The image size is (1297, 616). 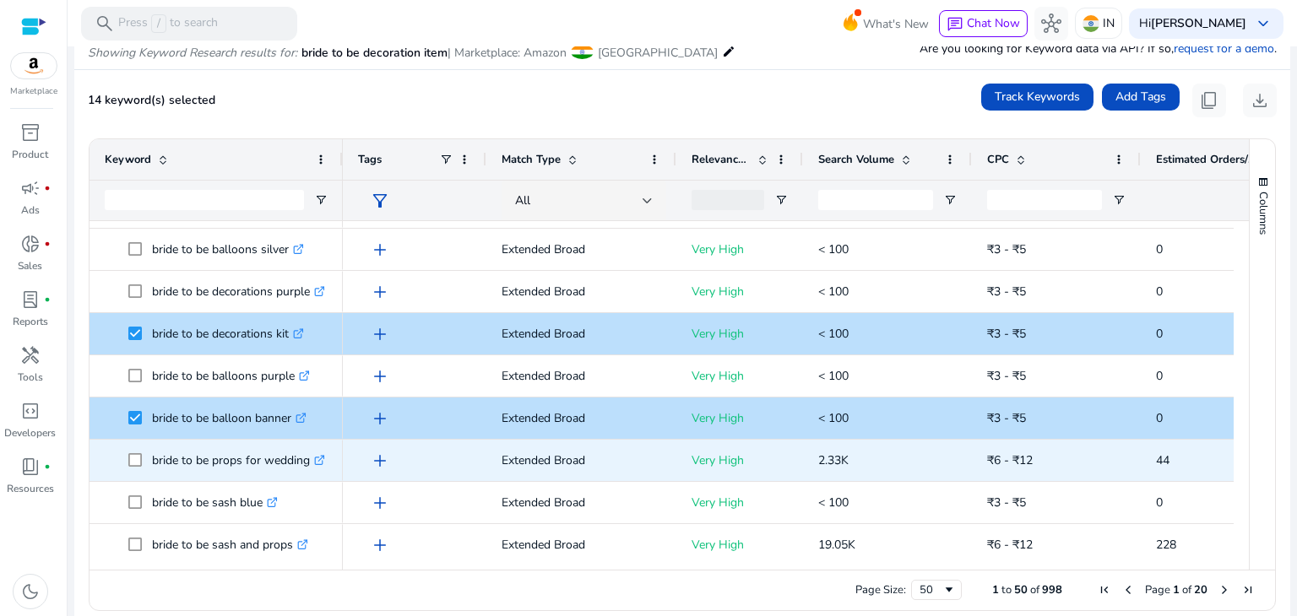 What do you see at coordinates (955, 24) in the screenshot?
I see `span: chat` at bounding box center [955, 24].